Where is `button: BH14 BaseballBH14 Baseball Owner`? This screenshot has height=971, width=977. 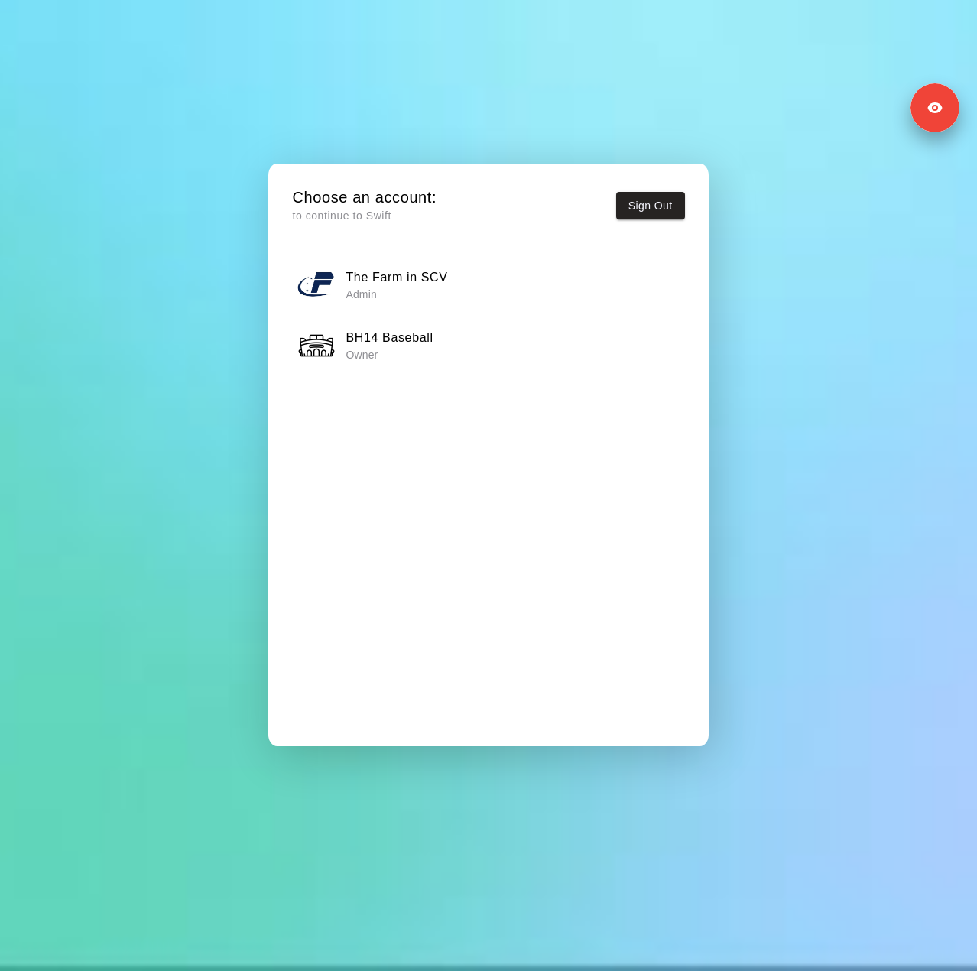
button: BH14 BaseballBH14 Baseball Owner is located at coordinates (488, 345).